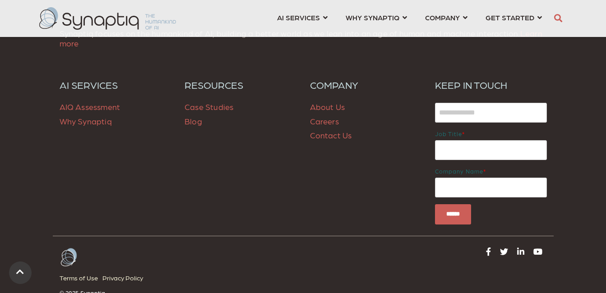 Image resolution: width=606 pixels, height=293 pixels. What do you see at coordinates (491, 85) in the screenshot?
I see `h6: KEEP IN TOUCH` at bounding box center [491, 85].